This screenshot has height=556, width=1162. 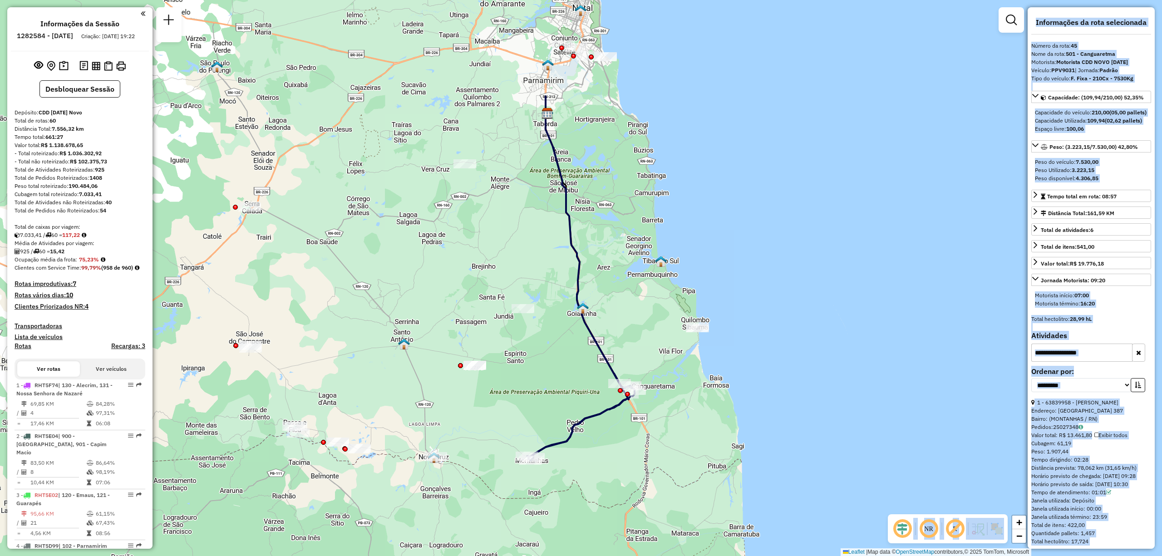 What do you see at coordinates (80, 194) in the screenshot?
I see `div: Cubagem total roteirizado:` at bounding box center [80, 194].